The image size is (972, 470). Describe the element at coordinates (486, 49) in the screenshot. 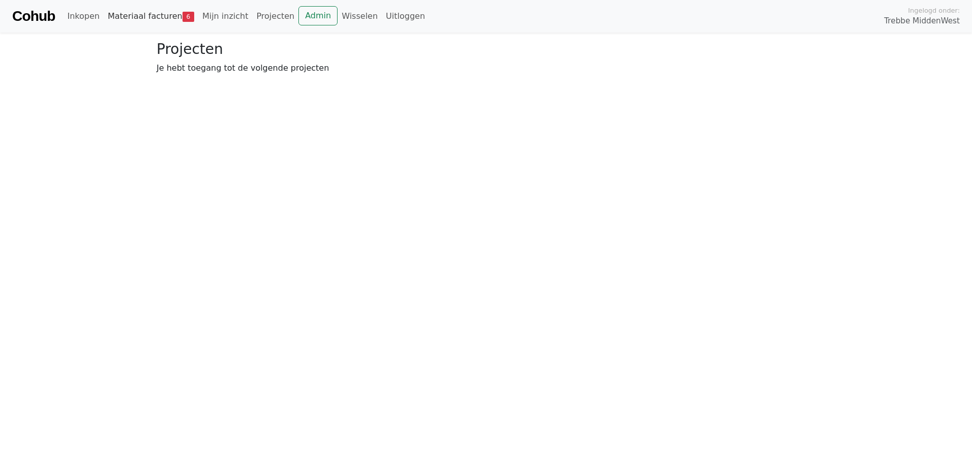

I see `h3: Projecten` at that location.